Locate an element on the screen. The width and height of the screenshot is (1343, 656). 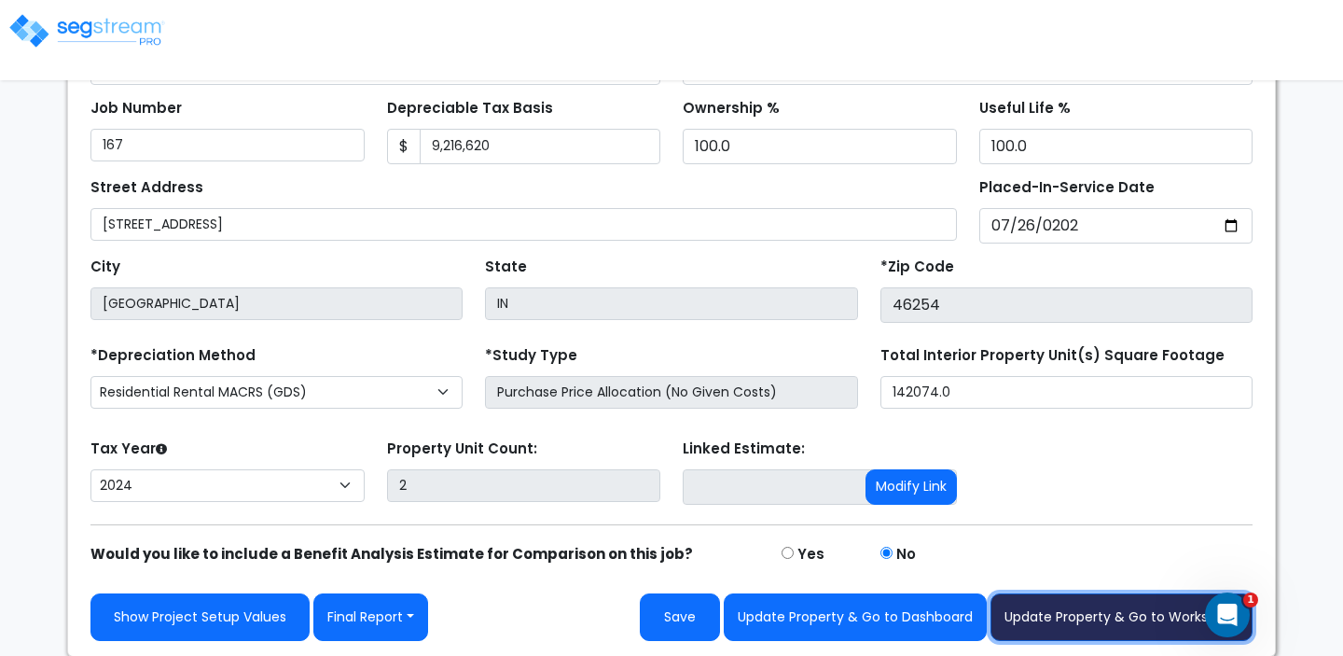
input: Zip Code is located at coordinates (1066, 305).